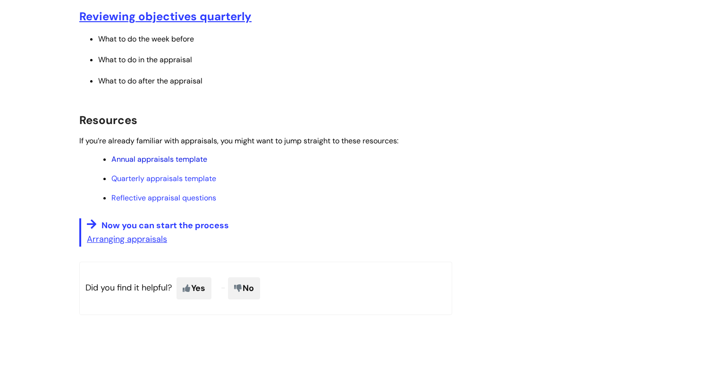  I want to click on a: Reflective appraisal questions, so click(164, 198).